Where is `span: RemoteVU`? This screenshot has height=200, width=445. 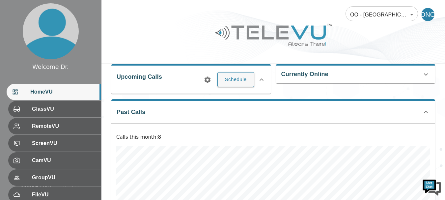
span: RemoteVU is located at coordinates (64, 126).